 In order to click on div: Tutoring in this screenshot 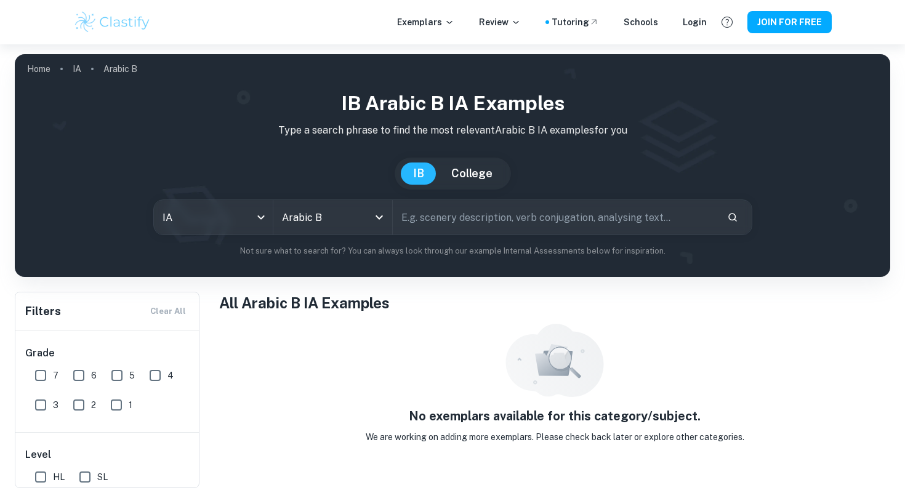, I will do `click(575, 22)`.